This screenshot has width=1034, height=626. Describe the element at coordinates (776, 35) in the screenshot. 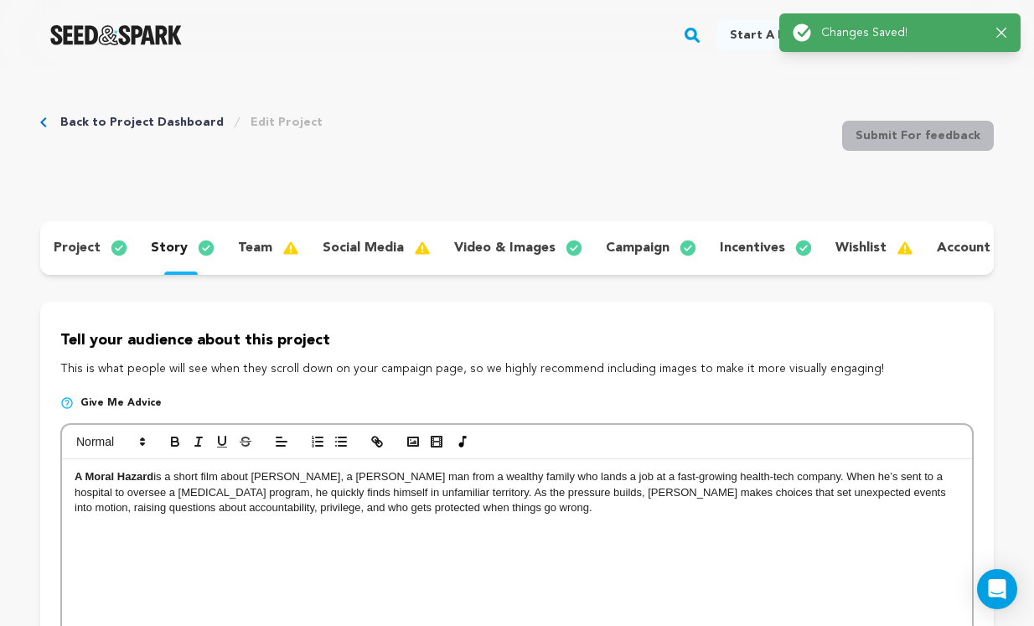

I see `a: Start a project` at that location.